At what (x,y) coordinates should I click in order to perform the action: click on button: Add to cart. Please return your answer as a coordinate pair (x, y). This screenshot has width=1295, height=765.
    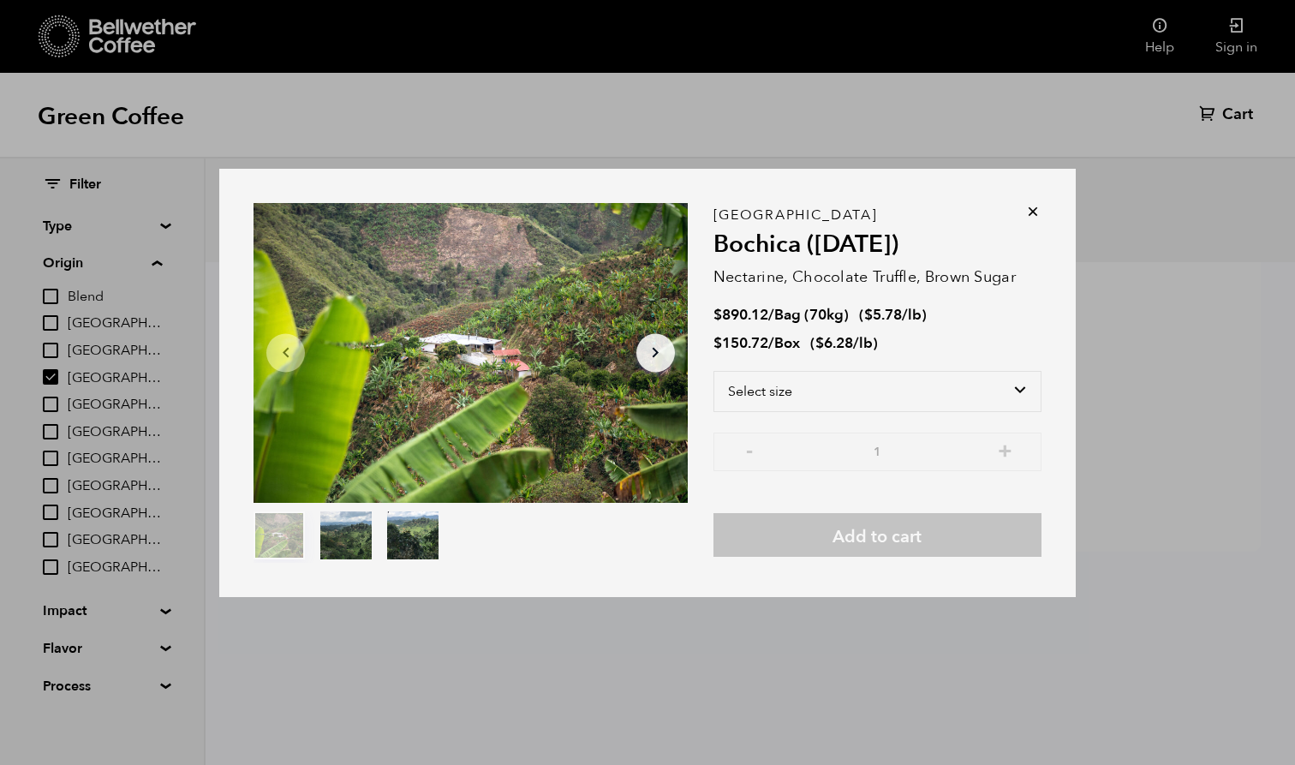
    Looking at the image, I should click on (877, 534).